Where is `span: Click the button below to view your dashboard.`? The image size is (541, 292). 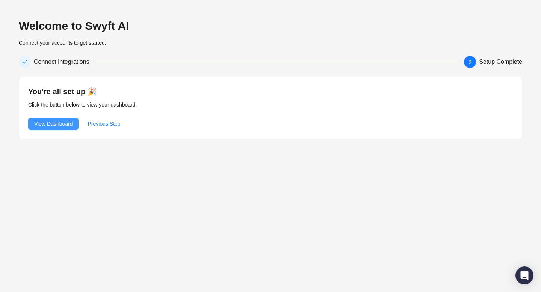 span: Click the button below to view your dashboard. is located at coordinates (83, 105).